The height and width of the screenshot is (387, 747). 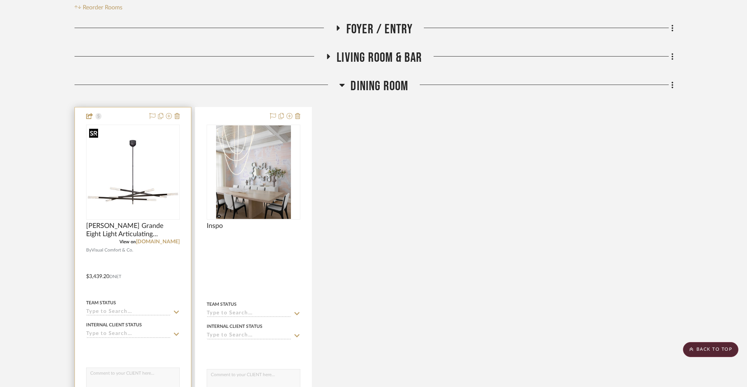 What do you see at coordinates (103, 7) in the screenshot?
I see `span: Reorder Rooms` at bounding box center [103, 7].